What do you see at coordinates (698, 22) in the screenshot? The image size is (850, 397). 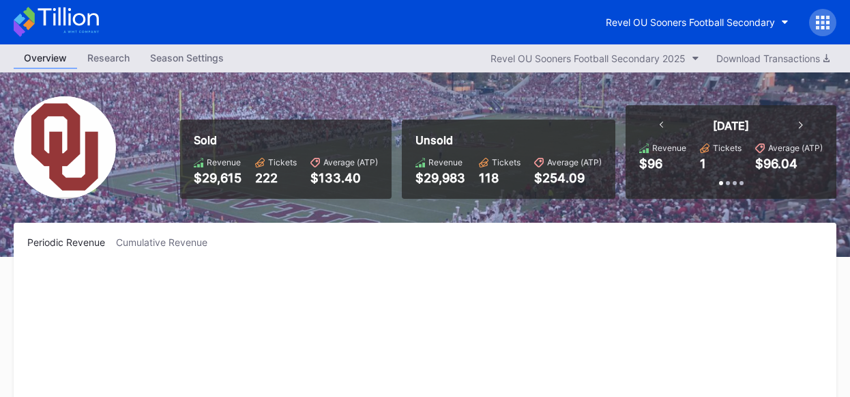 I see `button: Revel OU Sooners Football Secondary` at bounding box center [698, 22].